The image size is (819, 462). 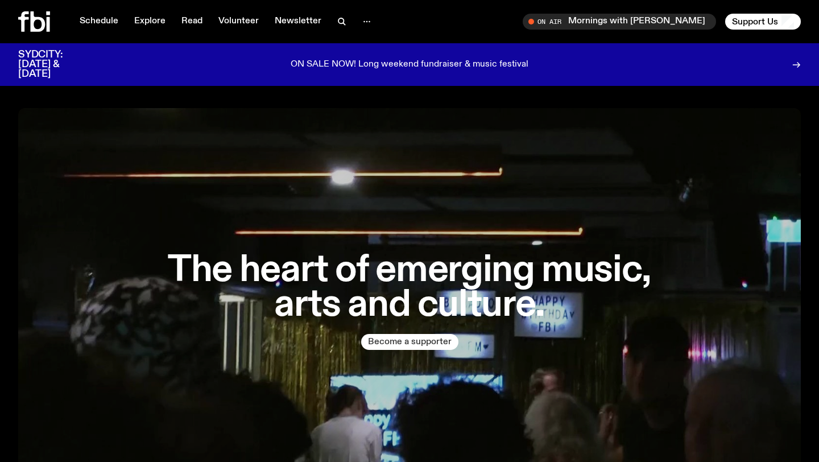 What do you see at coordinates (409, 65) in the screenshot?
I see `p: ON SALE NOW! Long weekend fundraiser & music festival` at bounding box center [409, 65].